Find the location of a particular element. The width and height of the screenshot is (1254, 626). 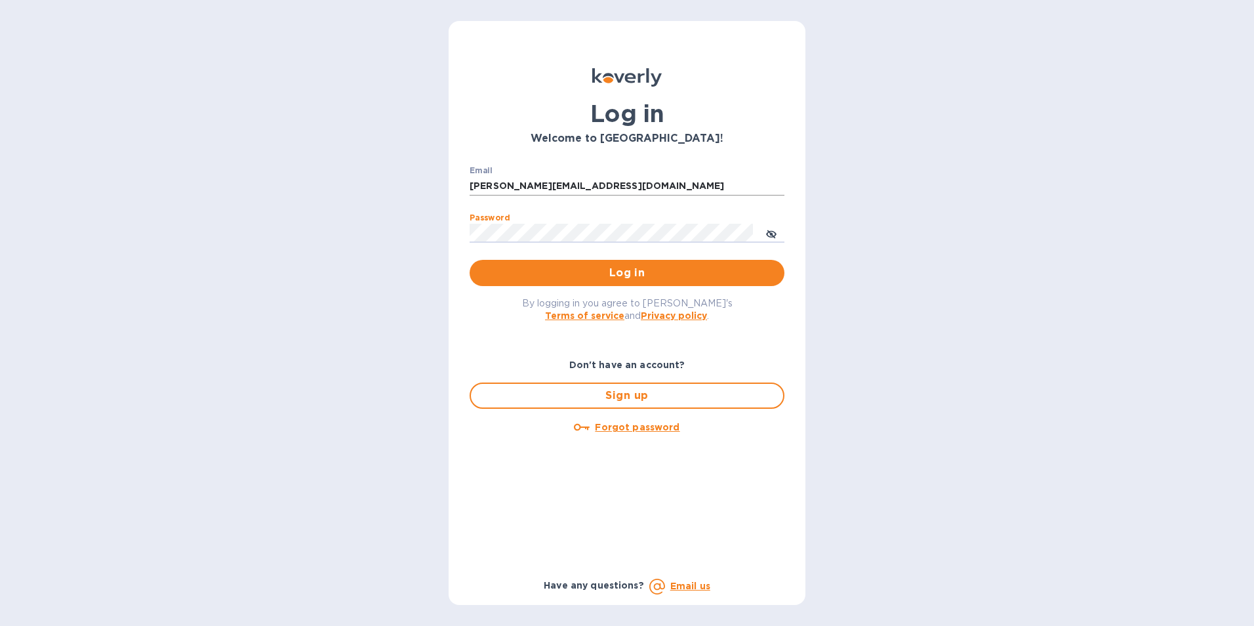

h1: Log in is located at coordinates (627, 113).